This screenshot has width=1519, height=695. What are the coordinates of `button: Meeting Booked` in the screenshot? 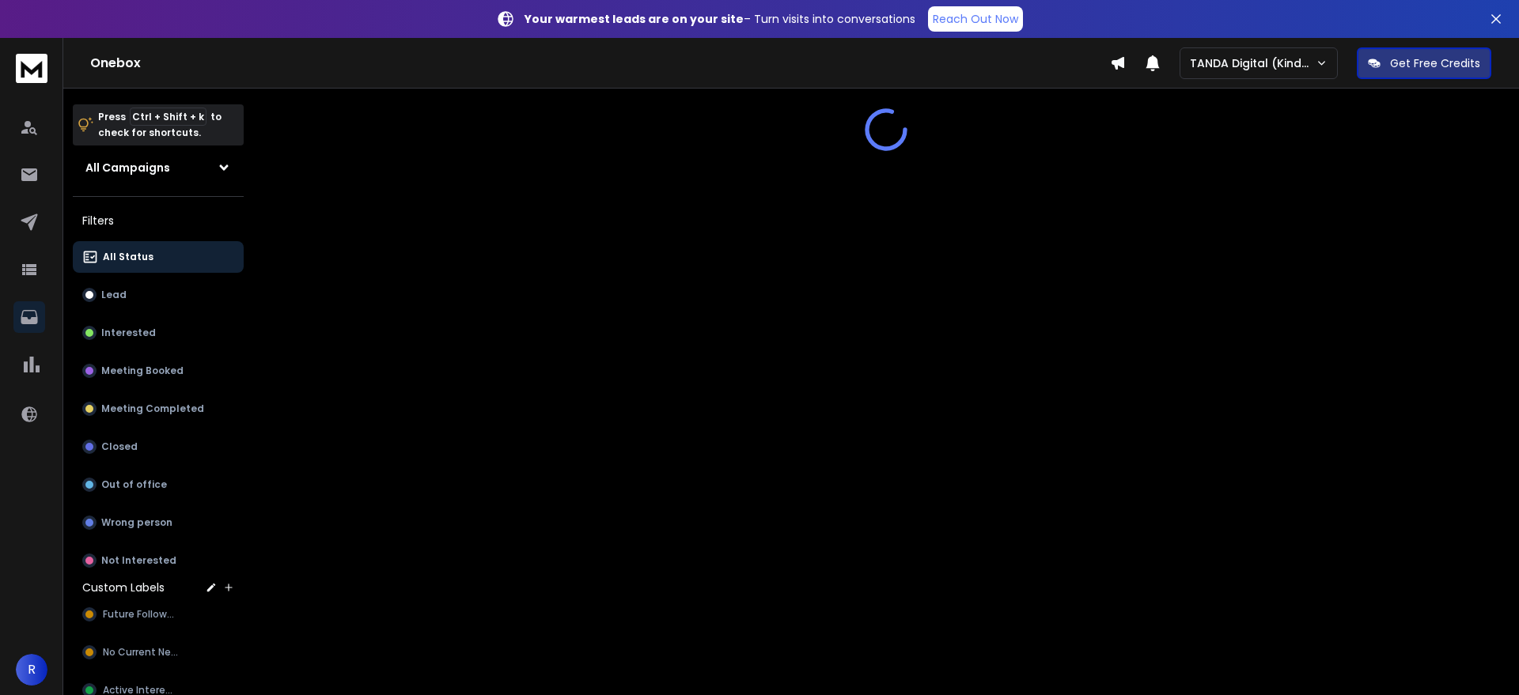 It's located at (158, 371).